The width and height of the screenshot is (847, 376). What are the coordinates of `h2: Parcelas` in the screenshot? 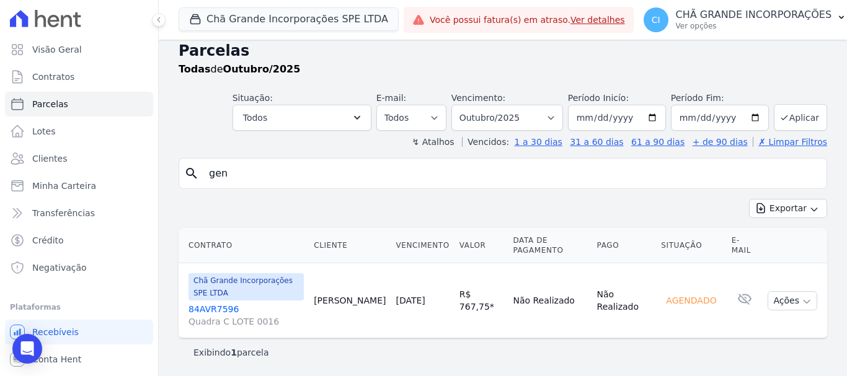 It's located at (503, 51).